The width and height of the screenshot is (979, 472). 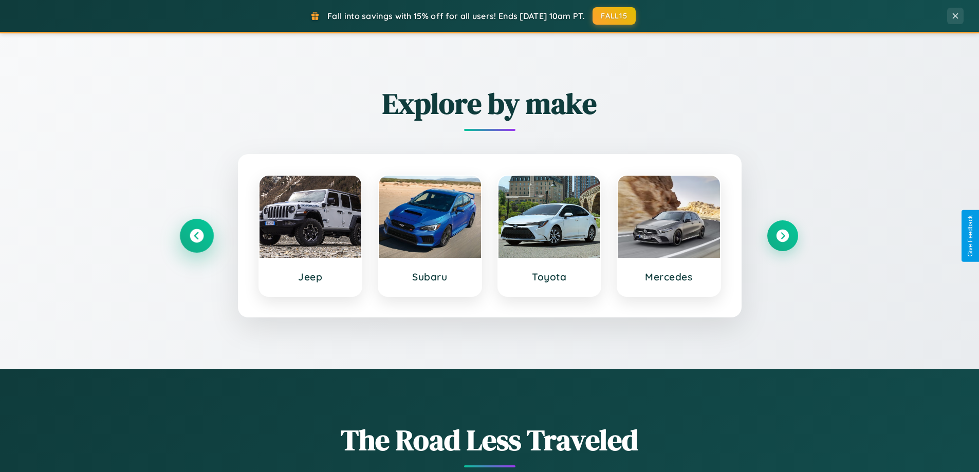 What do you see at coordinates (970, 236) in the screenshot?
I see `div: Give Feedback` at bounding box center [970, 236].